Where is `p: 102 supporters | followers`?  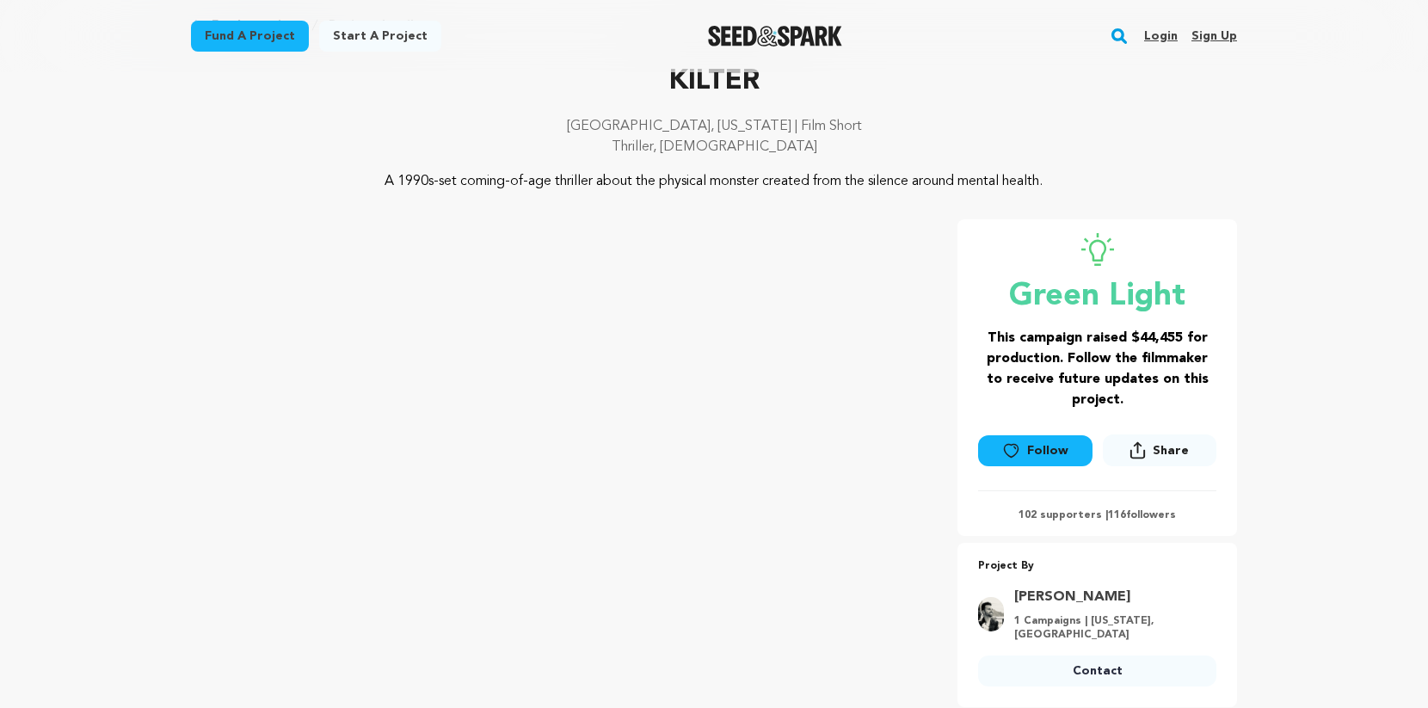
p: 102 supporters | followers is located at coordinates (1097, 515).